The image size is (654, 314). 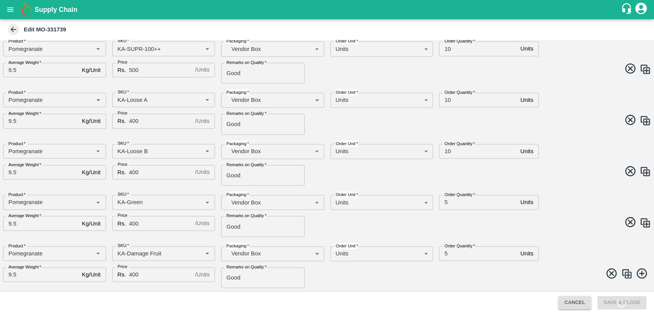 What do you see at coordinates (327, 10) in the screenshot?
I see `a: Supply Chain` at bounding box center [327, 10].